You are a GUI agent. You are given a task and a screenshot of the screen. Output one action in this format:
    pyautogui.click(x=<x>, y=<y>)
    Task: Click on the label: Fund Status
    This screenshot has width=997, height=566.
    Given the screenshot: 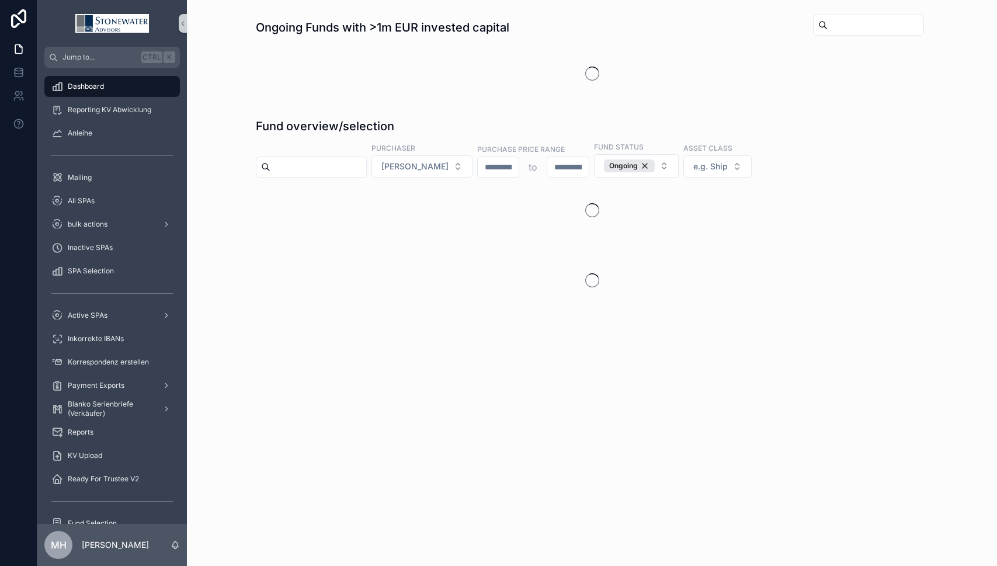 What is the action you would take?
    pyautogui.click(x=619, y=147)
    